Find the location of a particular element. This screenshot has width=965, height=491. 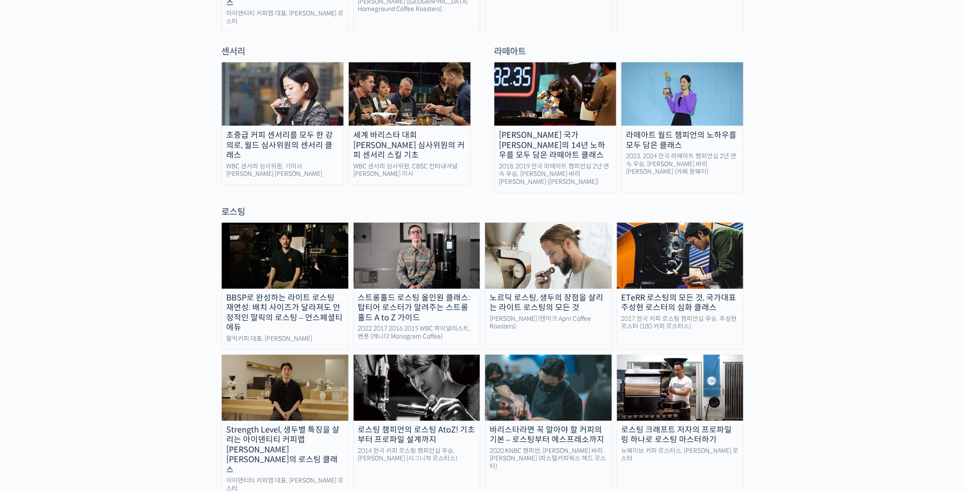

img: moonkyujang_thumbnail.jpg is located at coordinates (417, 387).